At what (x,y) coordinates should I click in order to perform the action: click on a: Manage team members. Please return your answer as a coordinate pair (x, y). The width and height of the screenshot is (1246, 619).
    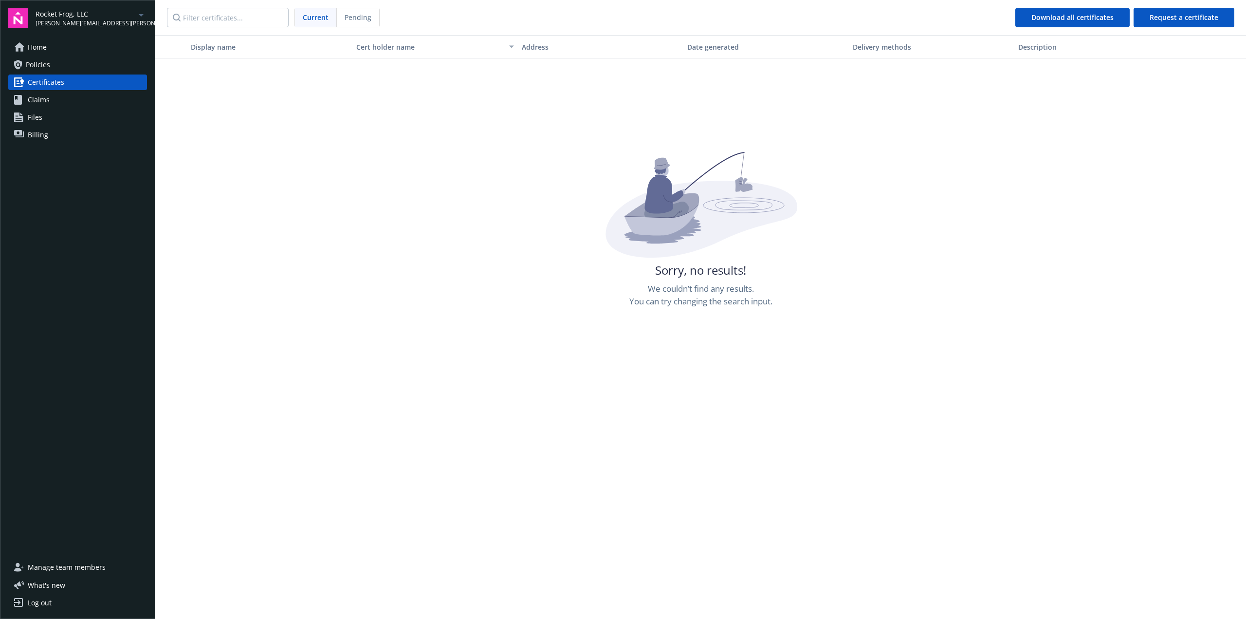
    Looking at the image, I should click on (77, 567).